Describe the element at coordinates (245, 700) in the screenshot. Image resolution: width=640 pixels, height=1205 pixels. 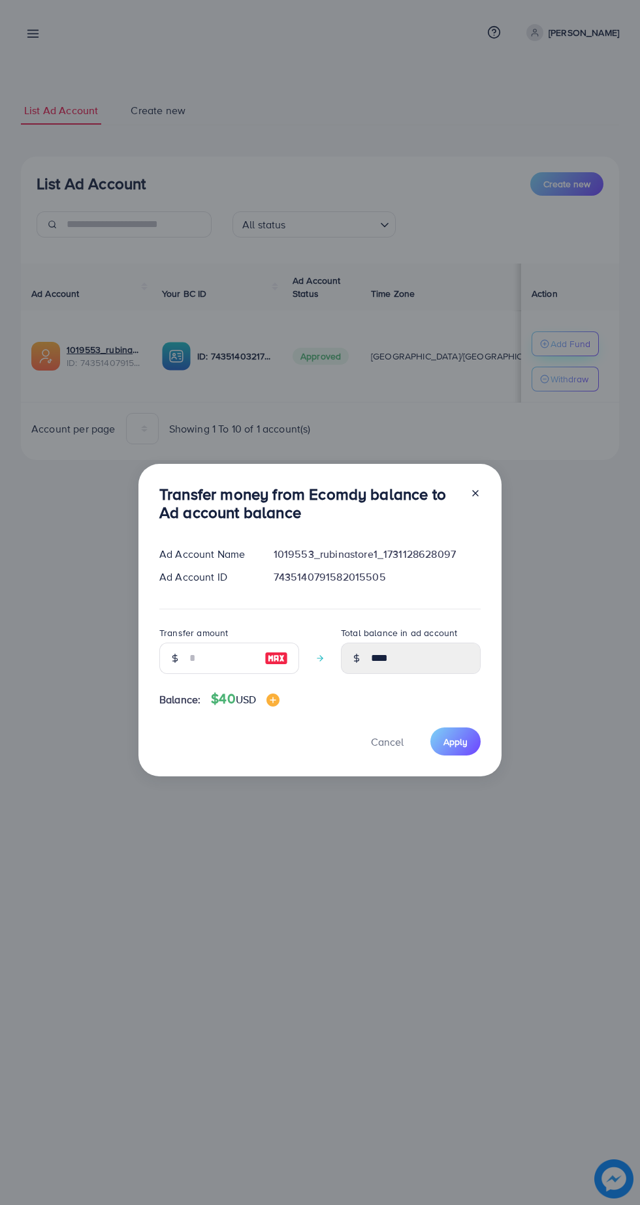
I see `span: USD` at that location.